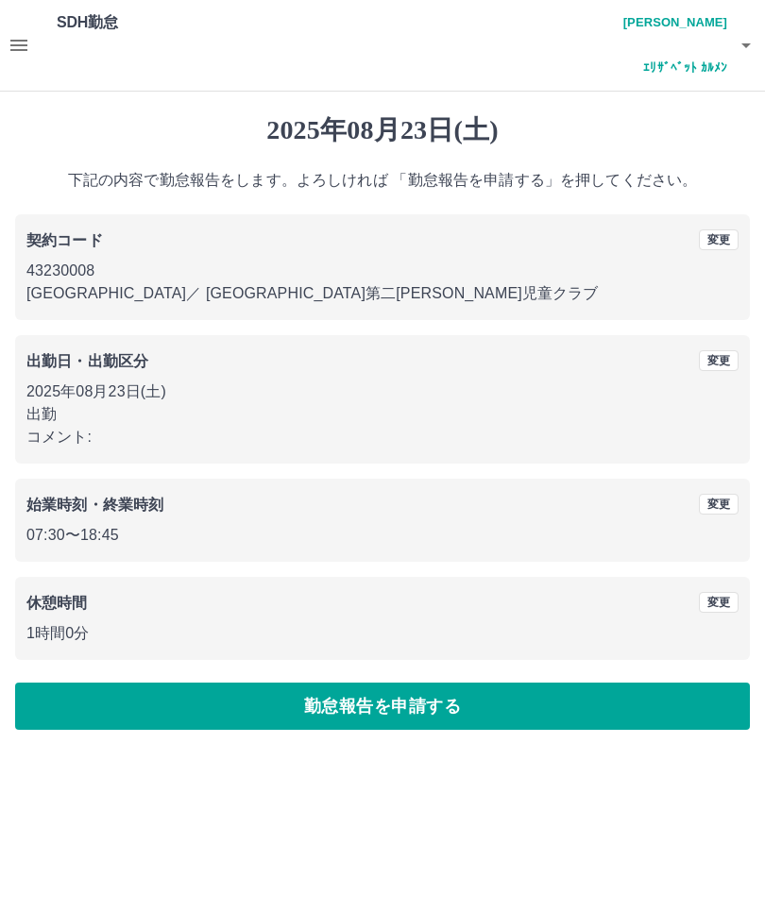 This screenshot has height=912, width=765. What do you see at coordinates (383, 180) in the screenshot?
I see `p: 下記の内容で勤怠報告をします。よろしければ 「勤怠報告を申請する」を押してください。` at bounding box center [383, 180].